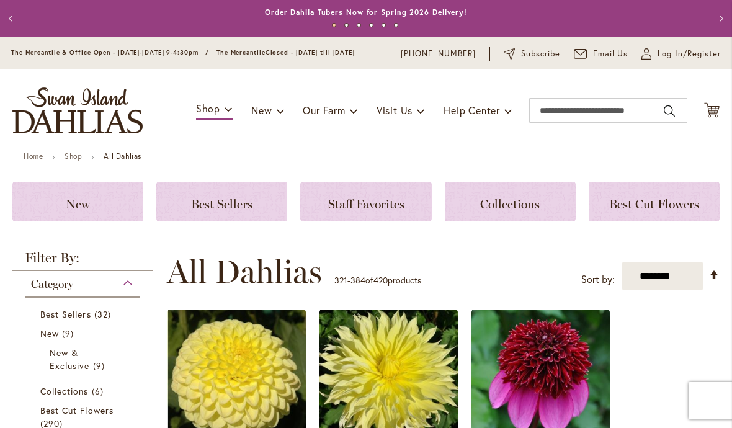  What do you see at coordinates (689, 54) in the screenshot?
I see `span: Log In/Register` at bounding box center [689, 54].